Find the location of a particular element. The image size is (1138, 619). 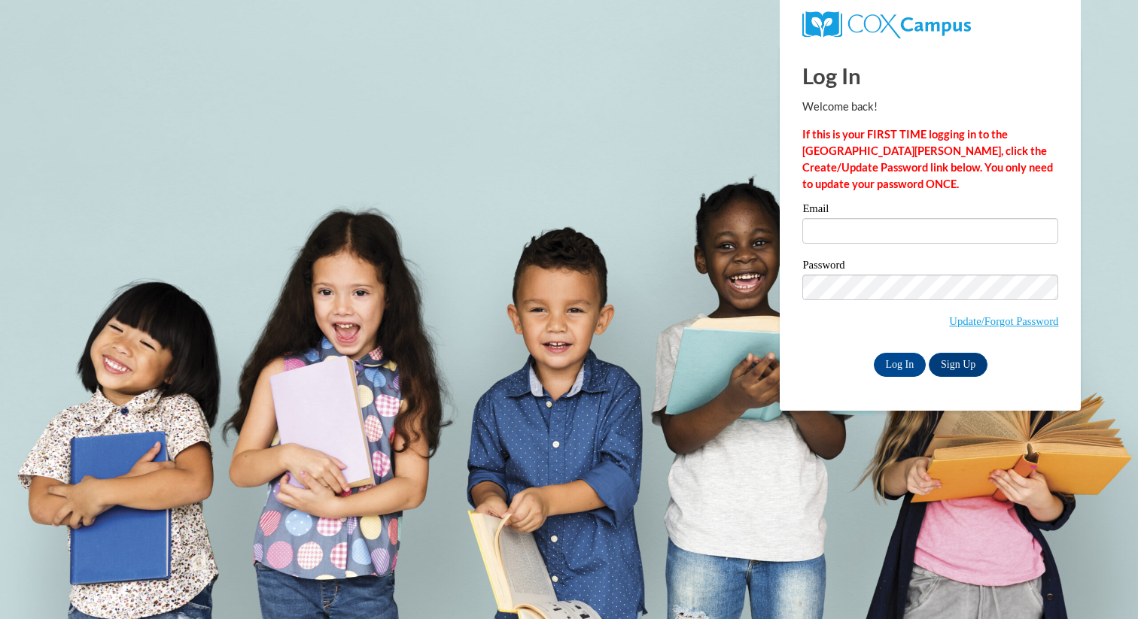

img: COX Campus is located at coordinates (886, 25).